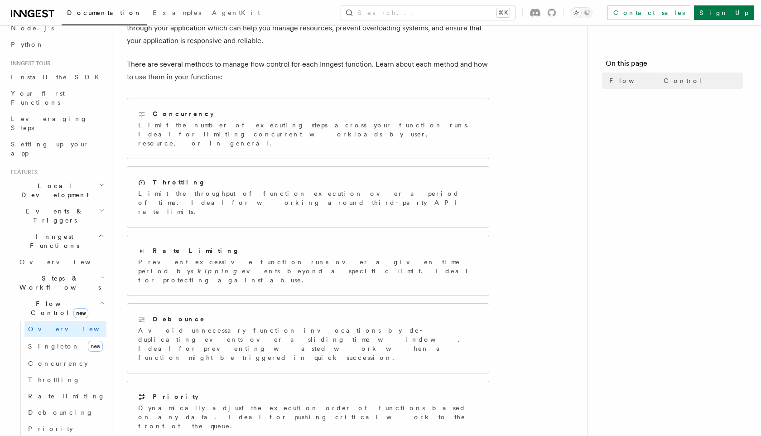 The height and width of the screenshot is (436, 761). I want to click on button: Flow Controlnew, so click(61, 308).